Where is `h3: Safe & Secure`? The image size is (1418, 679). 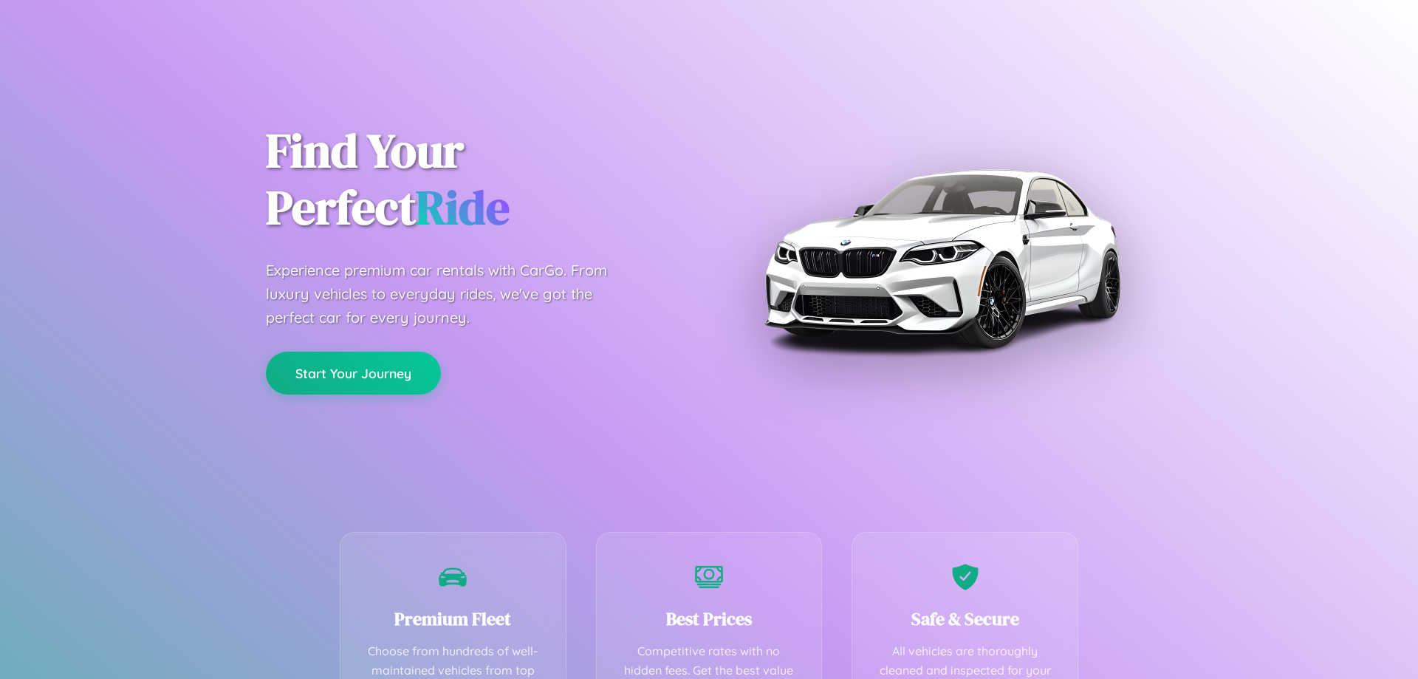
h3: Safe & Secure is located at coordinates (965, 618).